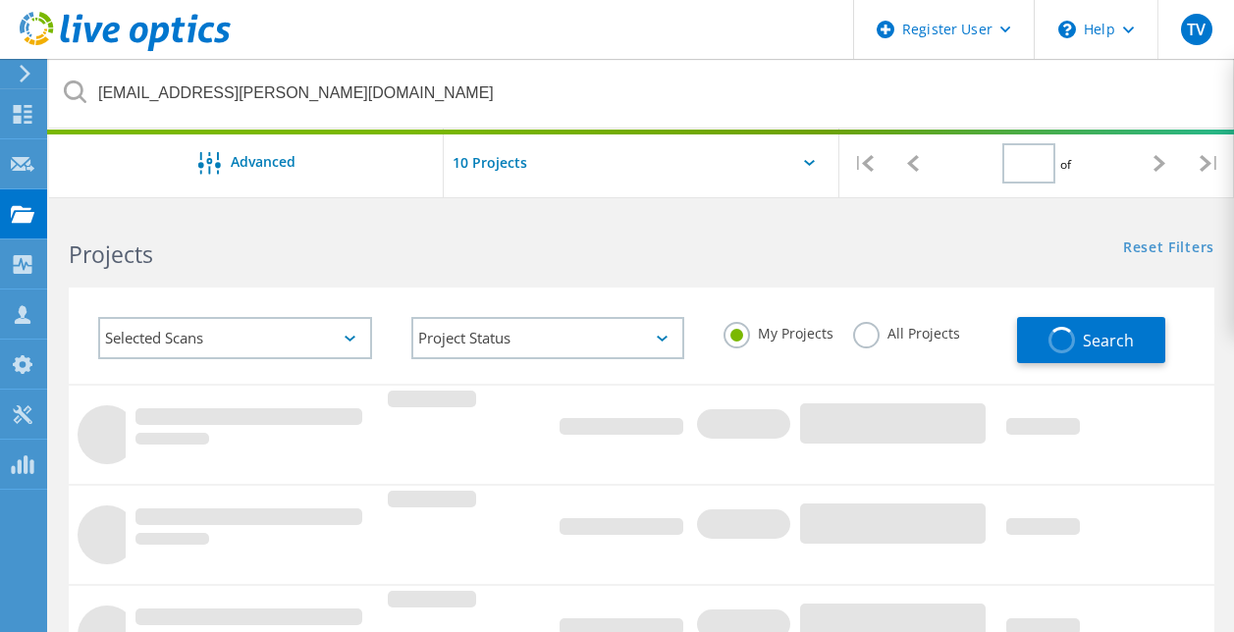 This screenshot has width=1234, height=632. I want to click on label: All Projects, so click(906, 331).